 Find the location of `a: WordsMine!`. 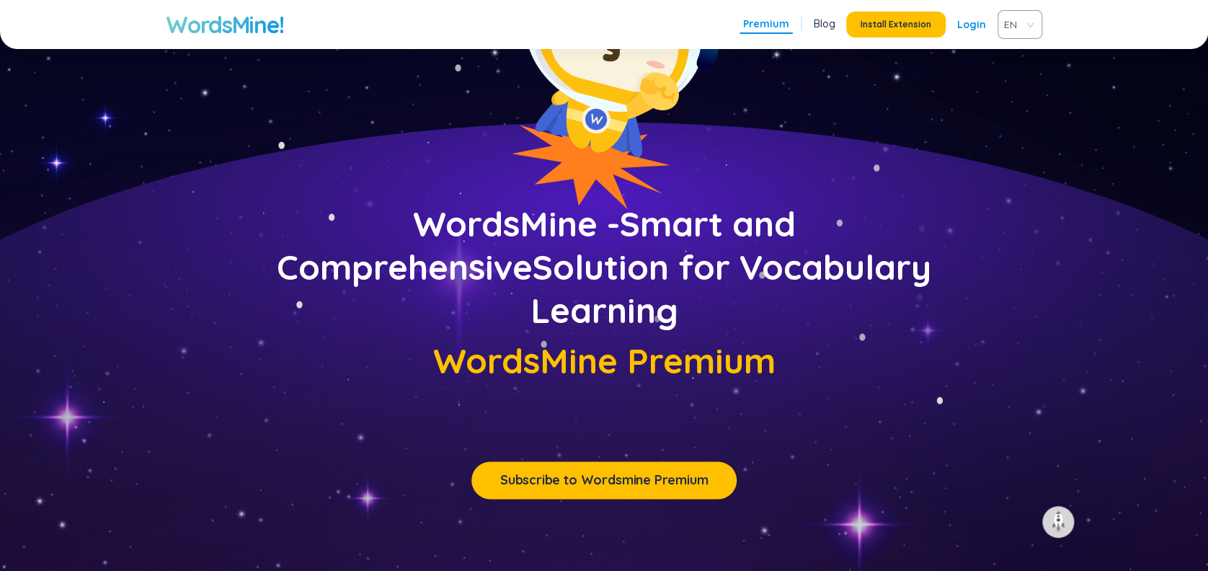

a: WordsMine! is located at coordinates (224, 25).